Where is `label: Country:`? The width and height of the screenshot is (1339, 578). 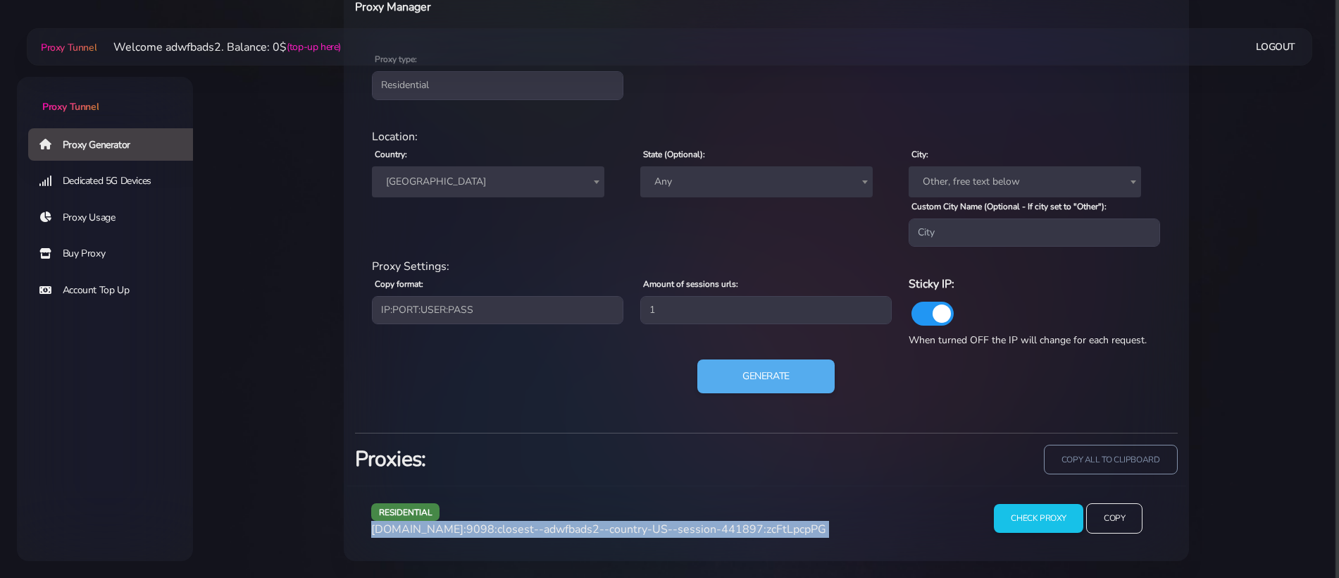 label: Country: is located at coordinates (391, 154).